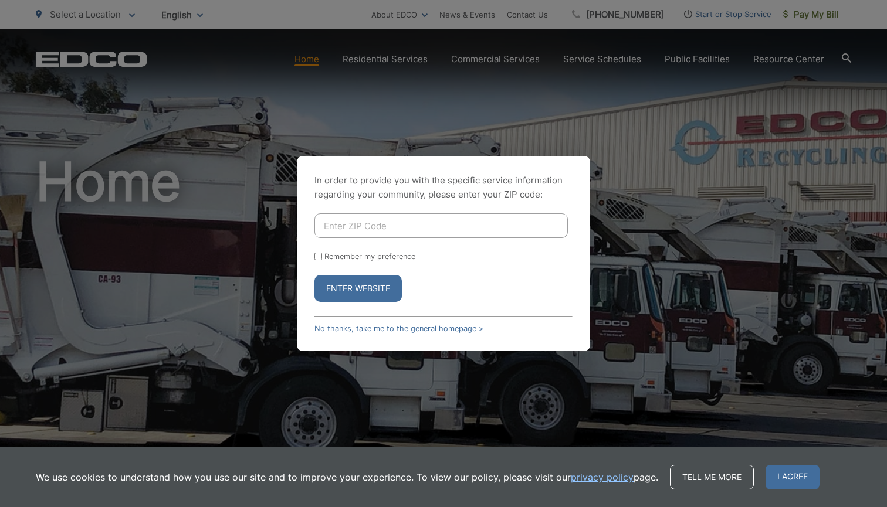  What do you see at coordinates (369, 256) in the screenshot?
I see `label: Remember my preference` at bounding box center [369, 256].